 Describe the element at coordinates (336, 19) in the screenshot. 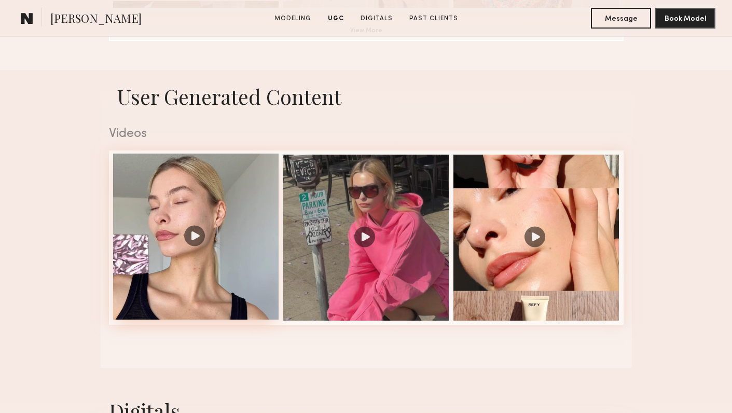

I see `a: UGC` at that location.